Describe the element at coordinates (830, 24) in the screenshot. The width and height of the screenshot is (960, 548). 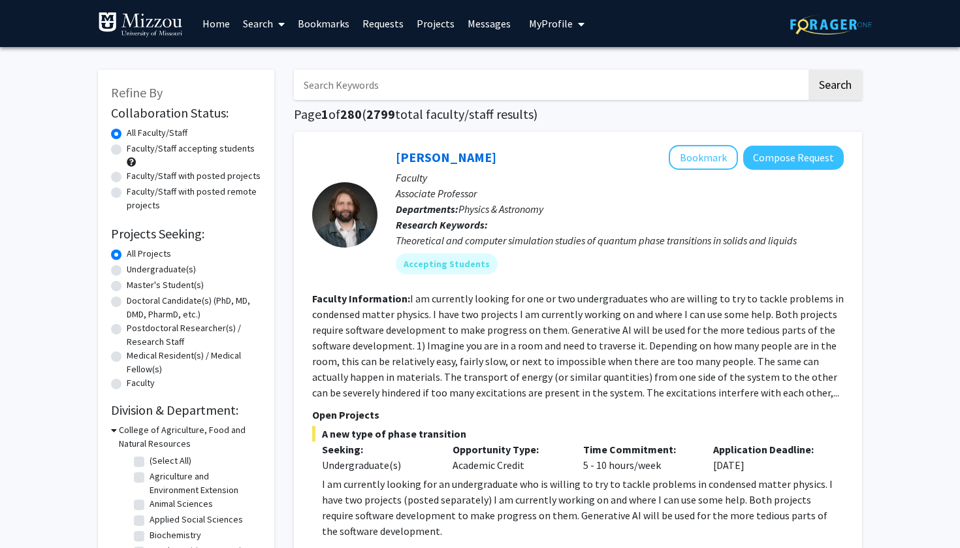
I see `img: ForagerOne Logo` at that location.